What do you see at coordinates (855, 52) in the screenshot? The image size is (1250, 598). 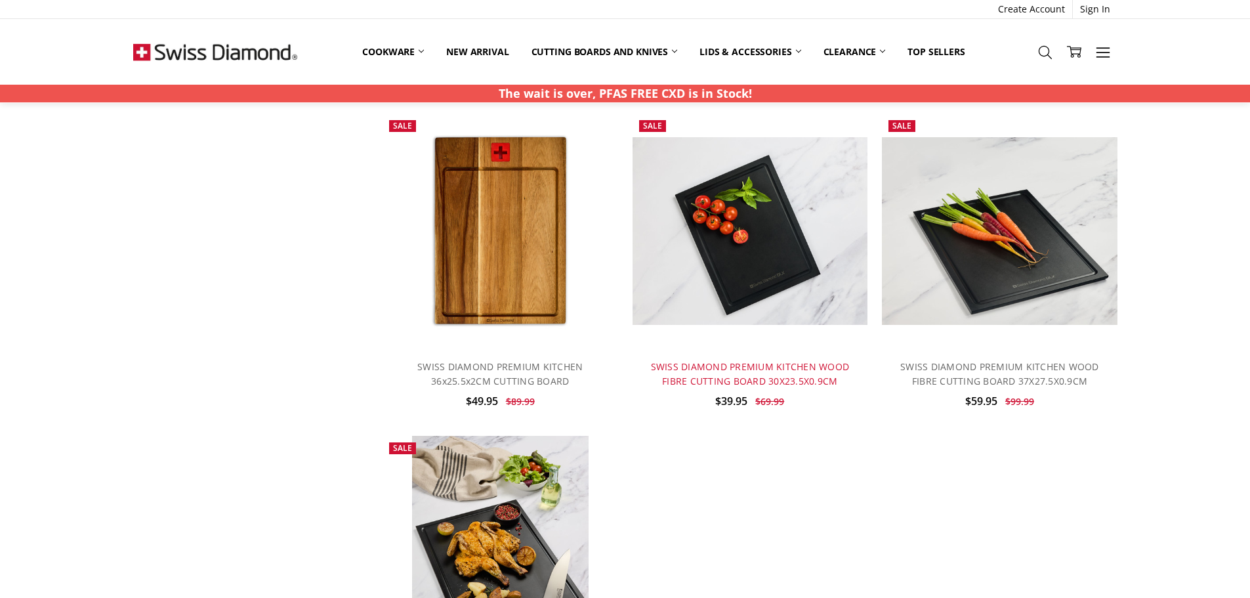 I see `a: Clearance` at bounding box center [855, 52].